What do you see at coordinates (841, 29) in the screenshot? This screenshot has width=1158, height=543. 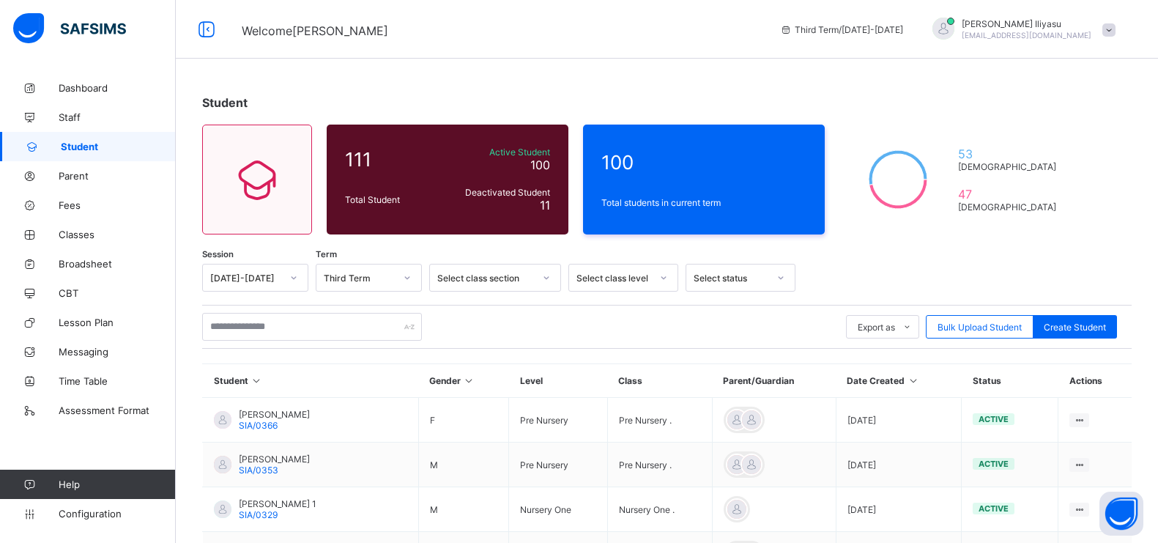 I see `span: session/term information` at bounding box center [841, 29].